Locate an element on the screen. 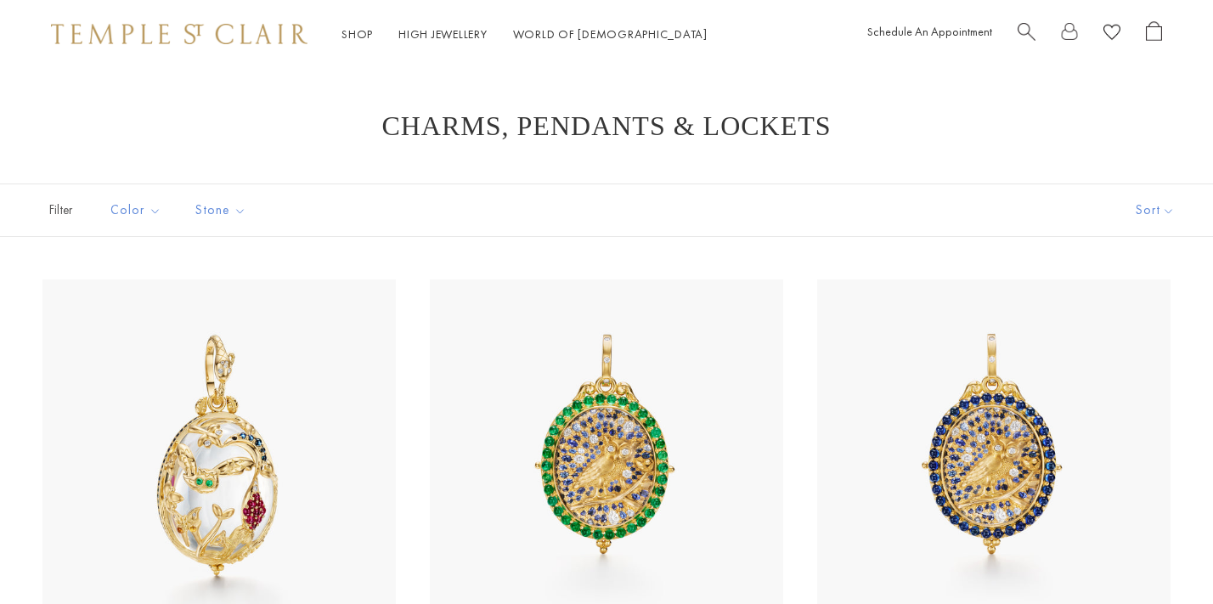 This screenshot has height=604, width=1213. a: High JewelleryHigh Jewellery is located at coordinates (443, 34).